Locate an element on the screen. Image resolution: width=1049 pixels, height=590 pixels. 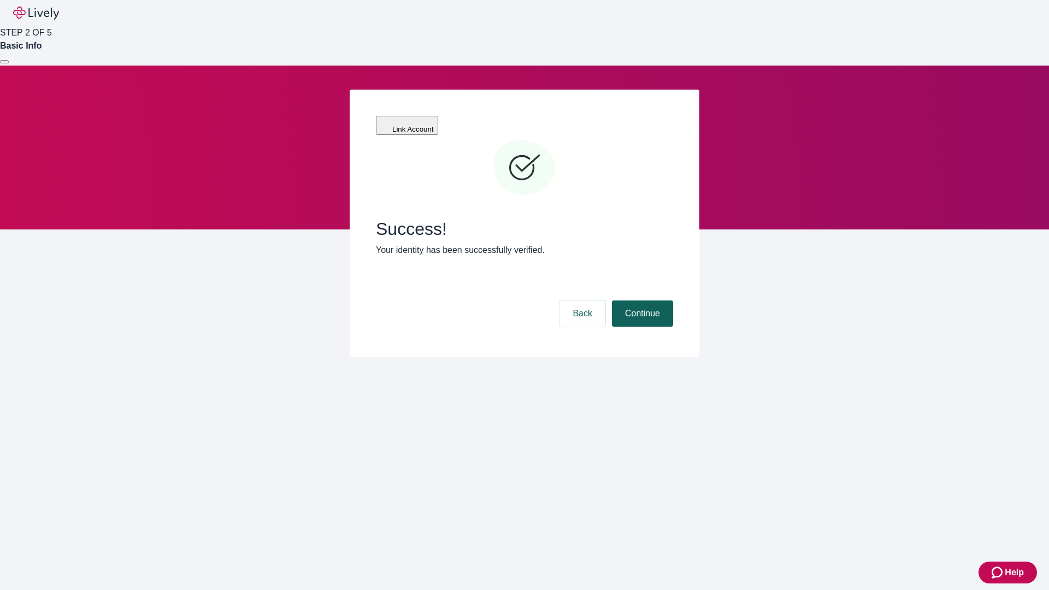
button: Link Account is located at coordinates (407, 125).